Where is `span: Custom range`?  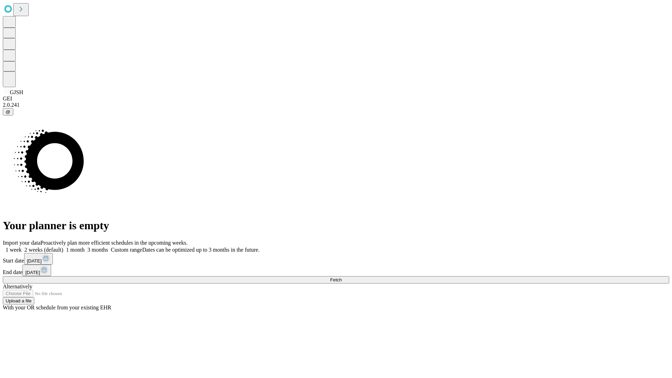 span: Custom range is located at coordinates (126, 249).